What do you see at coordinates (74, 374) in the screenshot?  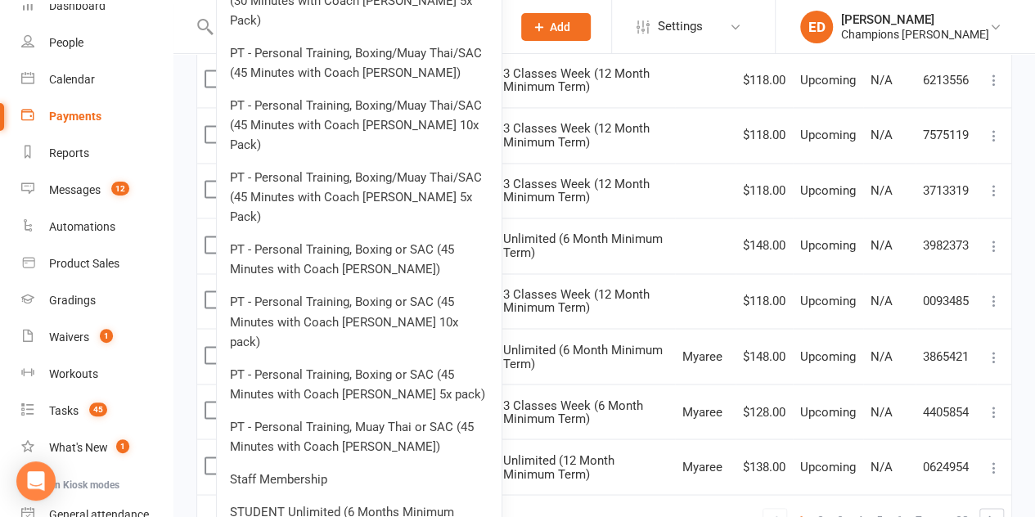 I see `div: Workouts` at bounding box center [74, 374].